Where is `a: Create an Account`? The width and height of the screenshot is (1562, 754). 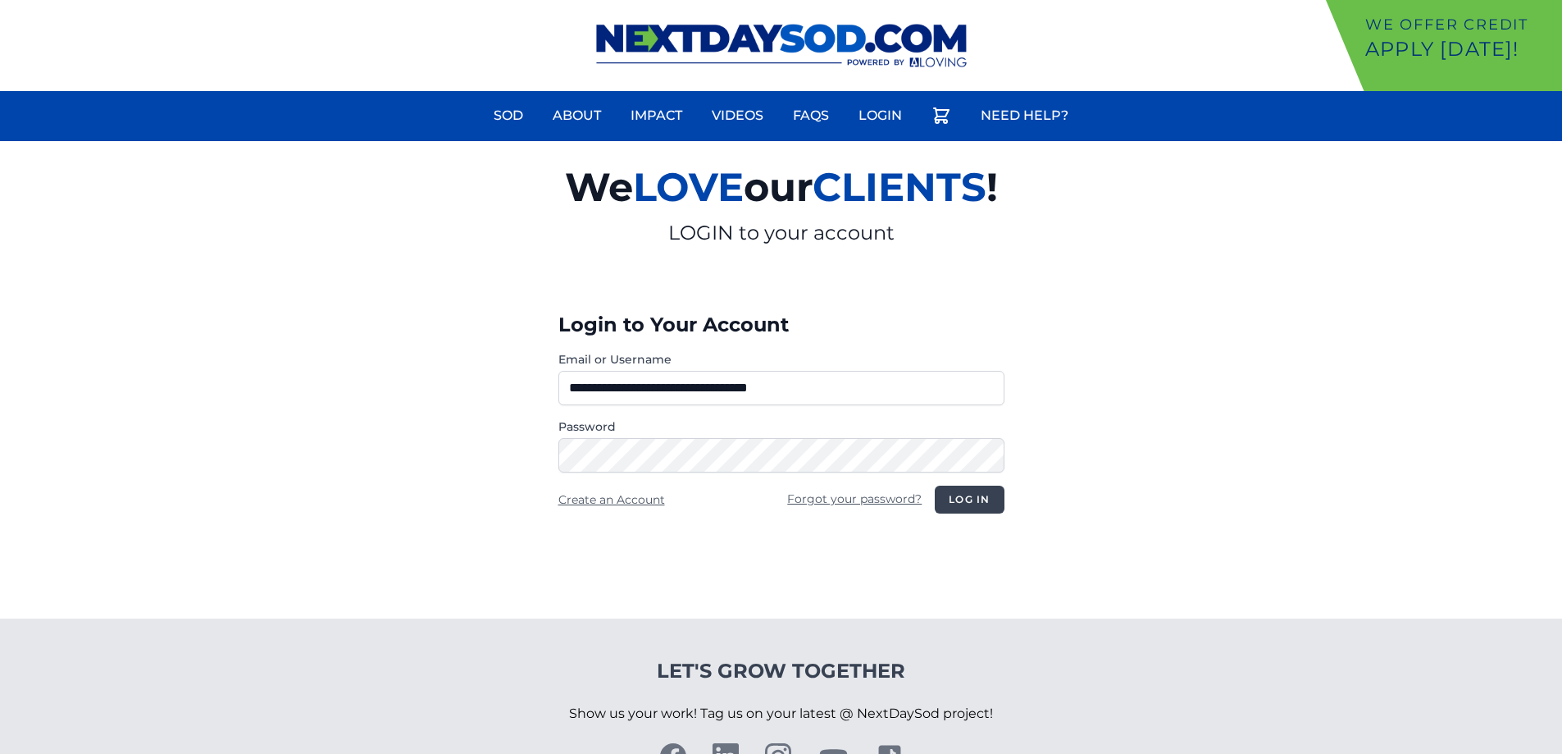 a: Create an Account is located at coordinates (612, 499).